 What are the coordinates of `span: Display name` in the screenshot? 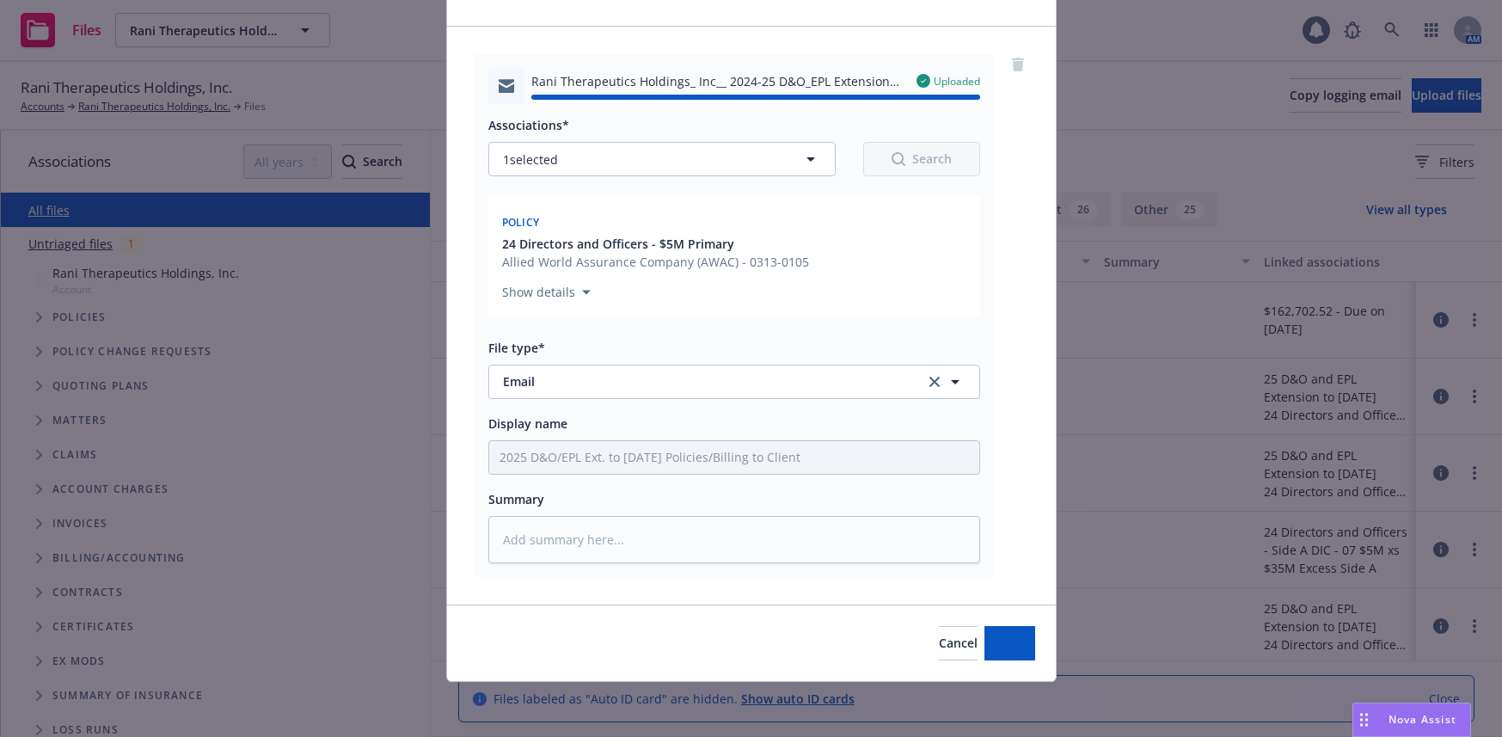 It's located at (528, 423).